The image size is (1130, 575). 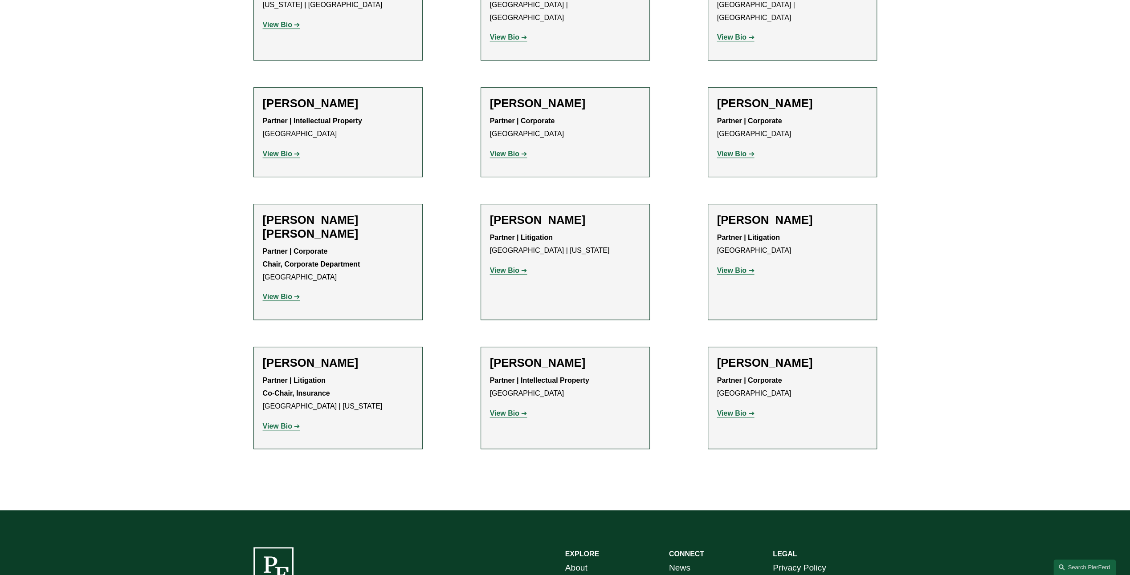 I want to click on strong: LEGAL, so click(x=785, y=554).